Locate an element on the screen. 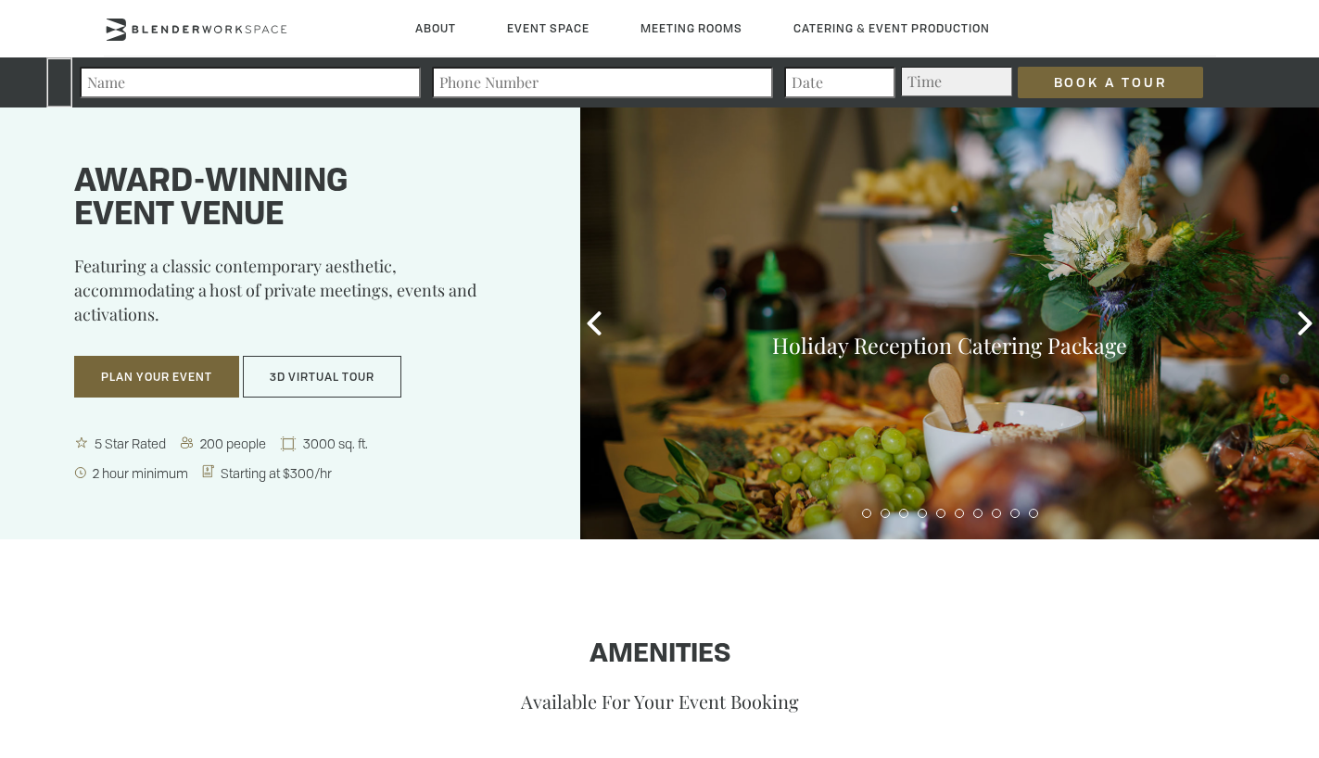  input: Phone Number is located at coordinates (602, 82).